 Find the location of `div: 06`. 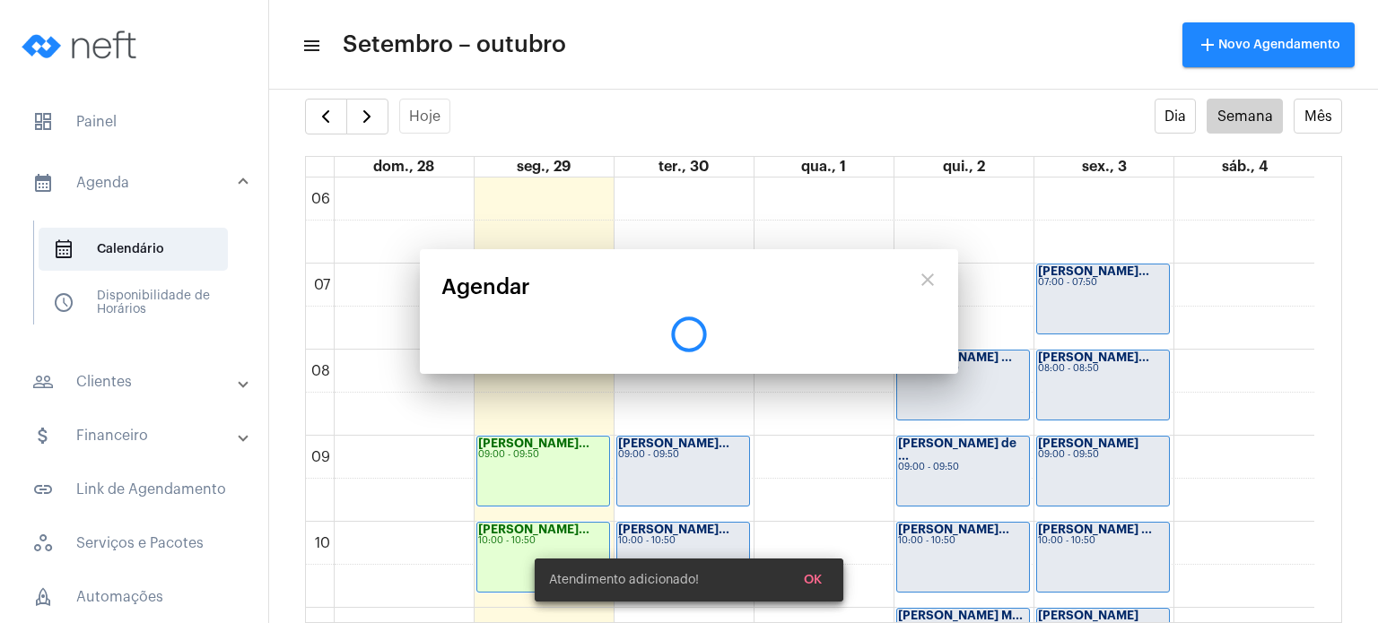

div: 06 is located at coordinates (320, 199).